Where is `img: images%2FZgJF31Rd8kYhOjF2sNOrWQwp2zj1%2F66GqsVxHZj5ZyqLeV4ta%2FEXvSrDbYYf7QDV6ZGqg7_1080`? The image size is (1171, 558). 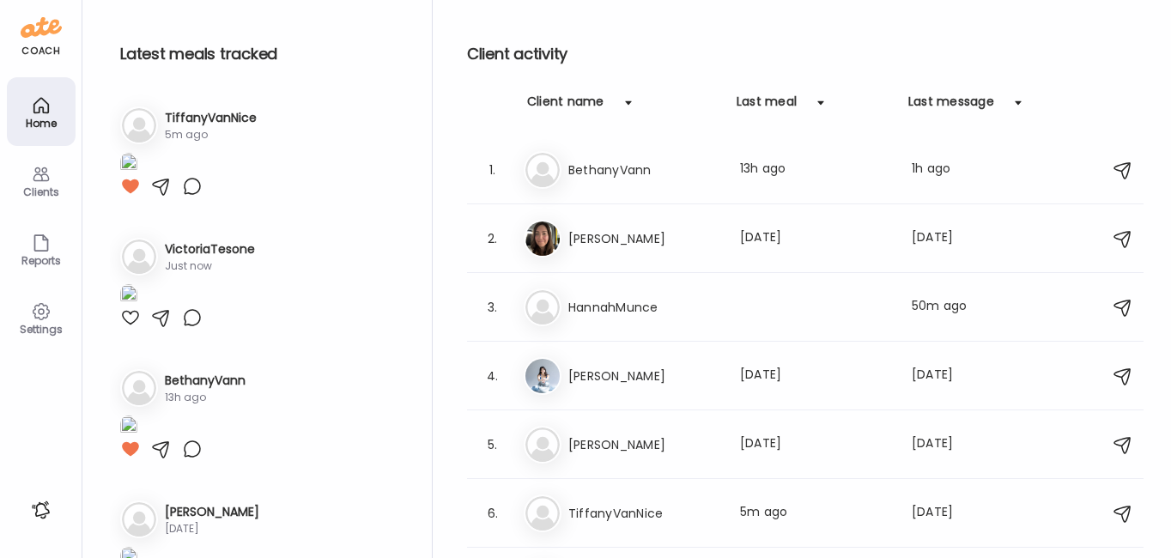 img: images%2FZgJF31Rd8kYhOjF2sNOrWQwp2zj1%2F66GqsVxHZj5ZyqLeV4ta%2FEXvSrDbYYf7QDV6ZGqg7_1080 is located at coordinates (129, 164).